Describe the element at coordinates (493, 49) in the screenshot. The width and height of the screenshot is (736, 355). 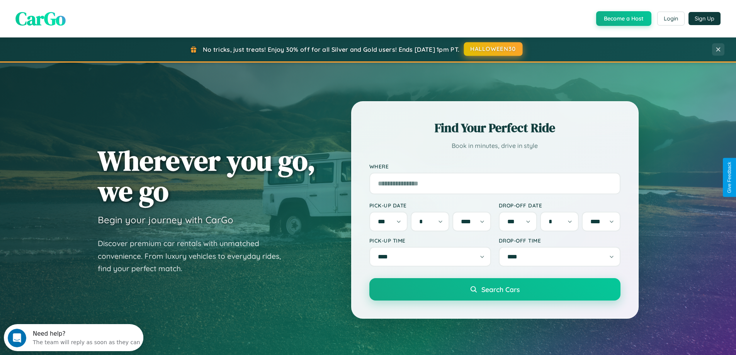
I see `button: HALLOWEEN30` at that location.